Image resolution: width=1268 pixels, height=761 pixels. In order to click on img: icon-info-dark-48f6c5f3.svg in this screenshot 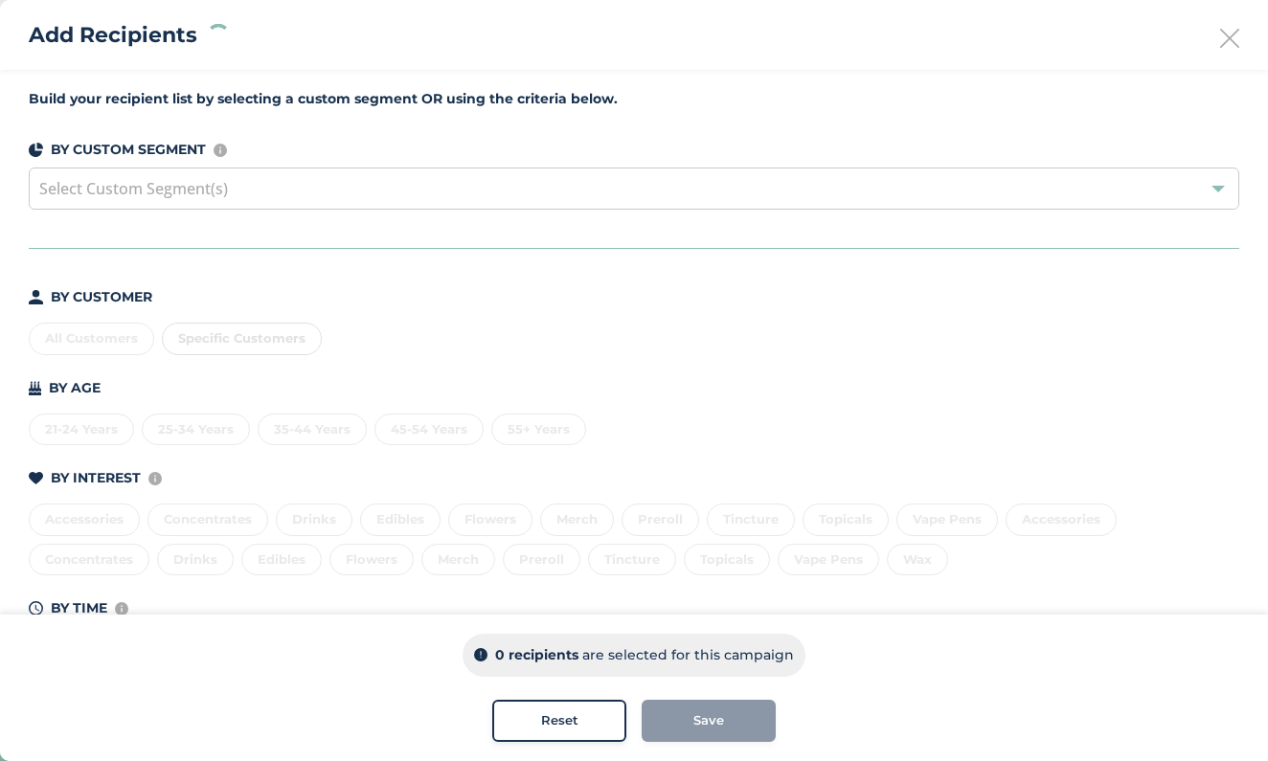, I will do `click(481, 656)`.